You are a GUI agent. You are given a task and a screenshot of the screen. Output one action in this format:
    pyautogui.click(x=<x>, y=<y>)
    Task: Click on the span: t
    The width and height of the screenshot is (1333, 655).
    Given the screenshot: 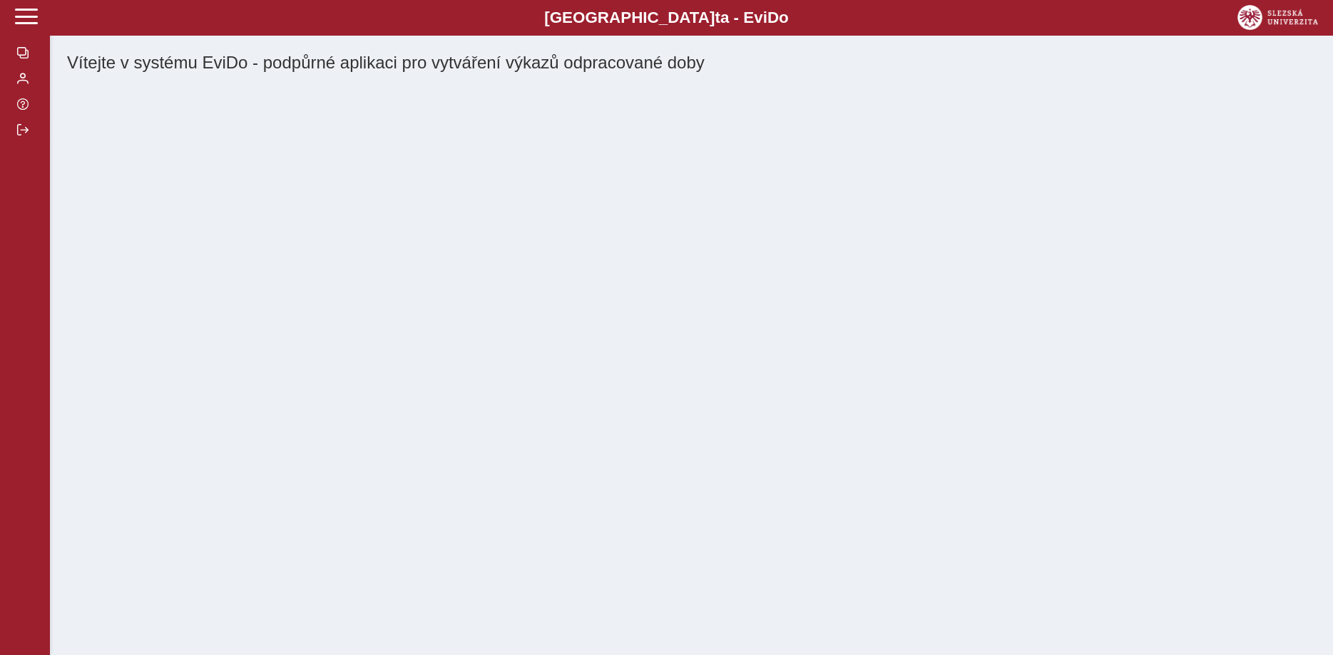 What is the action you would take?
    pyautogui.click(x=717, y=17)
    